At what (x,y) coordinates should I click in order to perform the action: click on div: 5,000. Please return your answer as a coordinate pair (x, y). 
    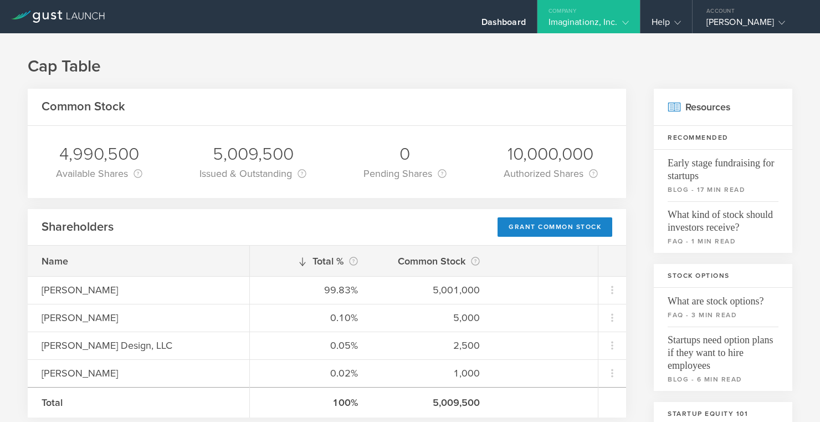
    Looking at the image, I should click on (433, 318).